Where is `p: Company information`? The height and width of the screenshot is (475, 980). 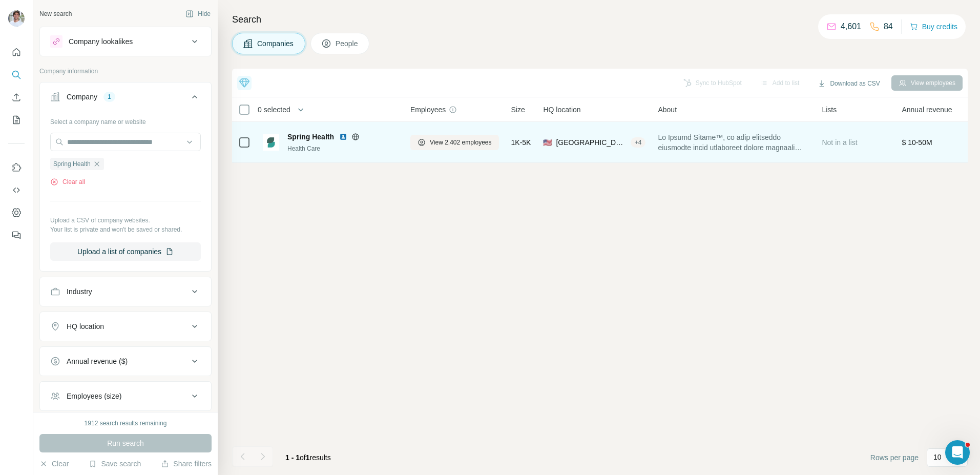
p: Company information is located at coordinates (125, 71).